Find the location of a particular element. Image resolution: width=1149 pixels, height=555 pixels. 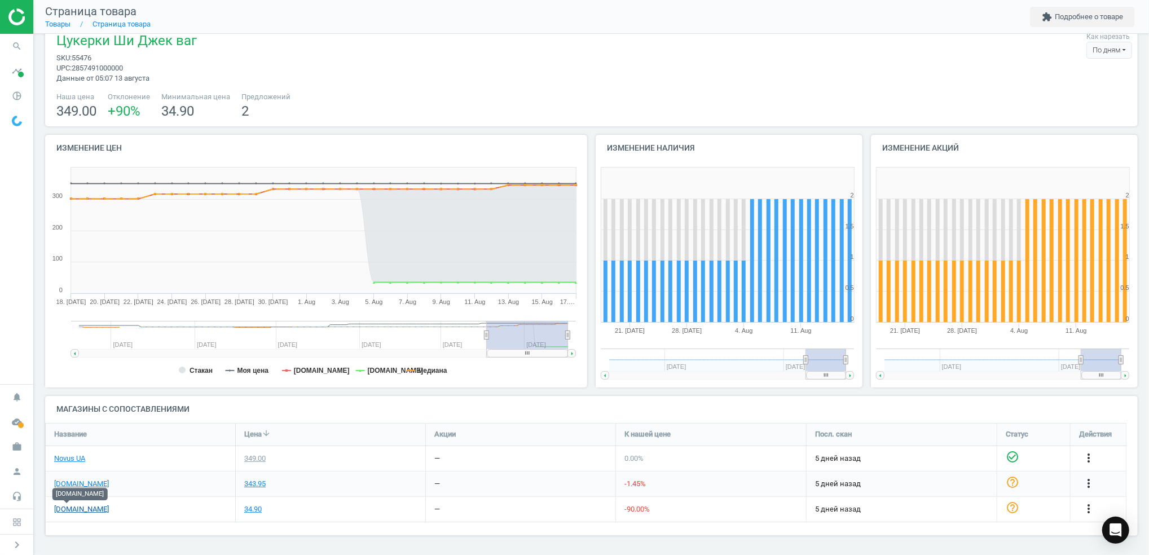

text: 100 is located at coordinates (58, 258).